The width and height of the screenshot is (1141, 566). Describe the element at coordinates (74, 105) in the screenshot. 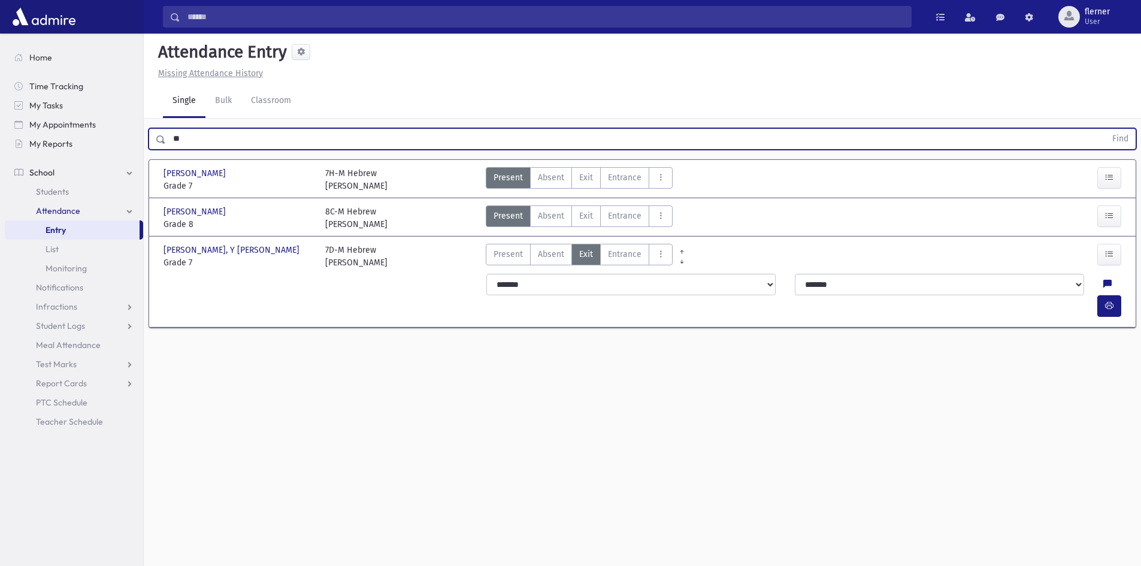

I see `a: My Tasks` at that location.